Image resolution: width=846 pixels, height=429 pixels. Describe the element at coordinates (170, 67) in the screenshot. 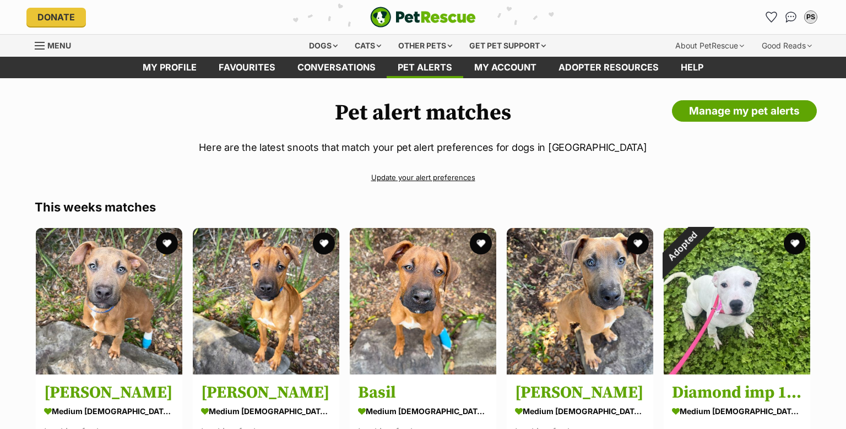

I see `a: My profile` at that location.